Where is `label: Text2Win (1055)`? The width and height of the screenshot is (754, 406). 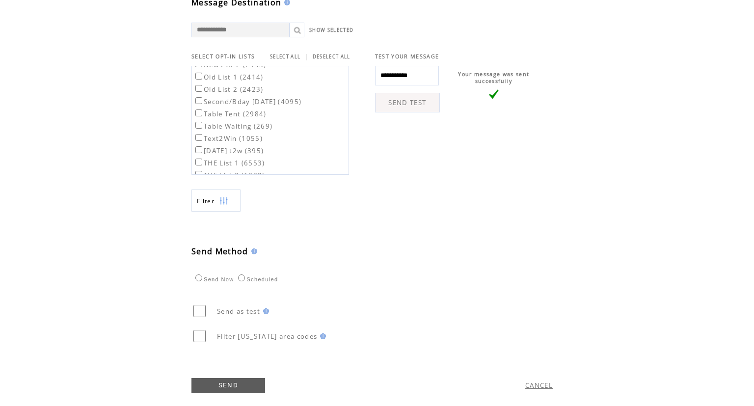 label: Text2Win (1055) is located at coordinates (228, 138).